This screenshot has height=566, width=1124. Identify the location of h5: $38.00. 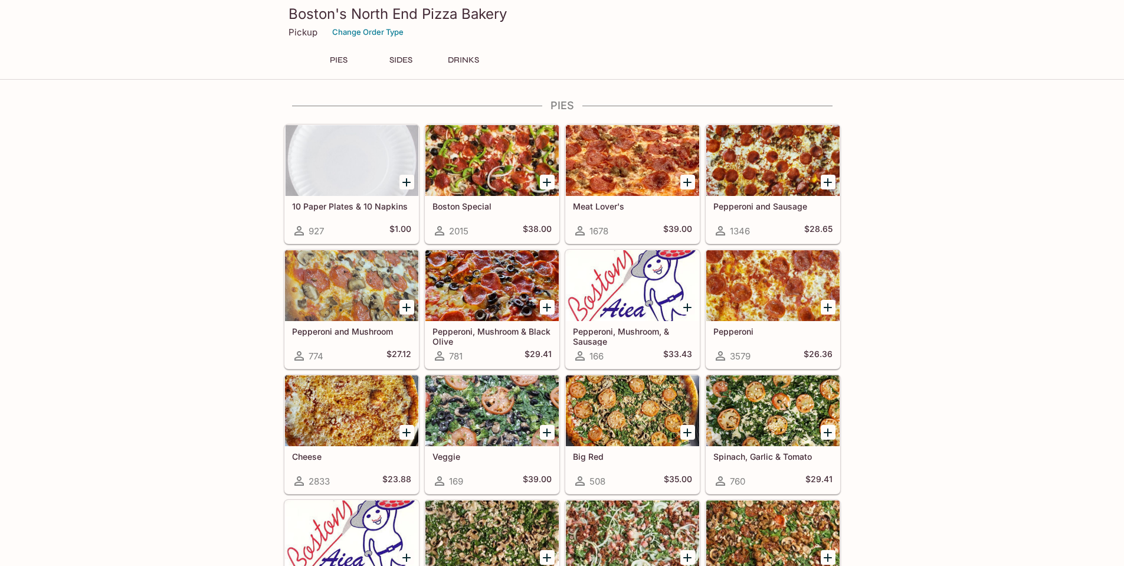
(537, 231).